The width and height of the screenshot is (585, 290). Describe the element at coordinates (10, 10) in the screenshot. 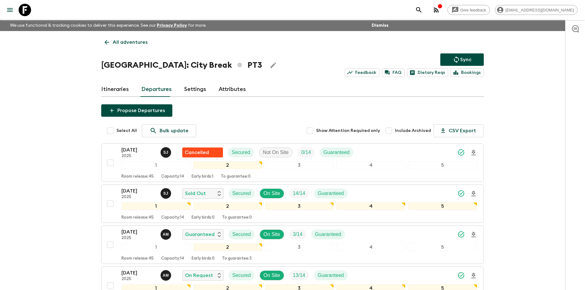

I see `button: menu` at that location.